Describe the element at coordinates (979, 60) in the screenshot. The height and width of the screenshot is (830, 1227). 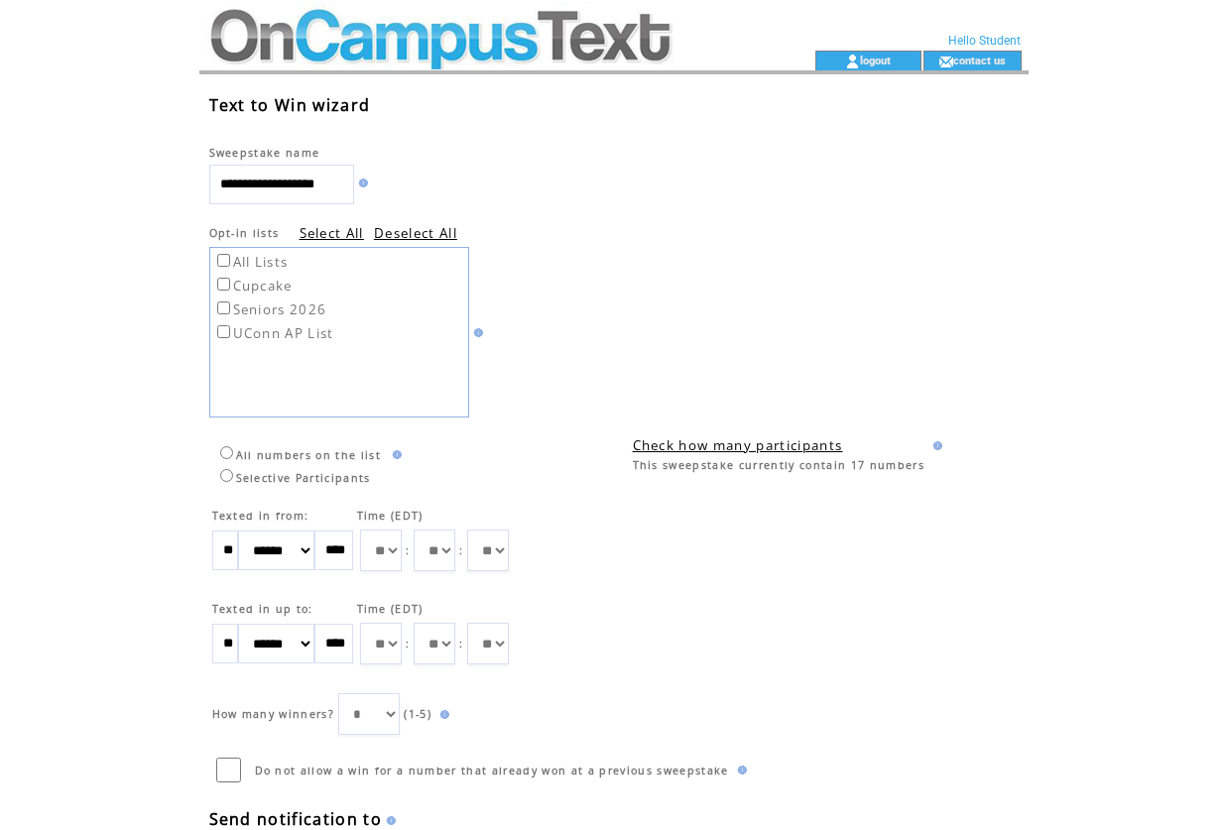
I see `a: contact us` at that location.